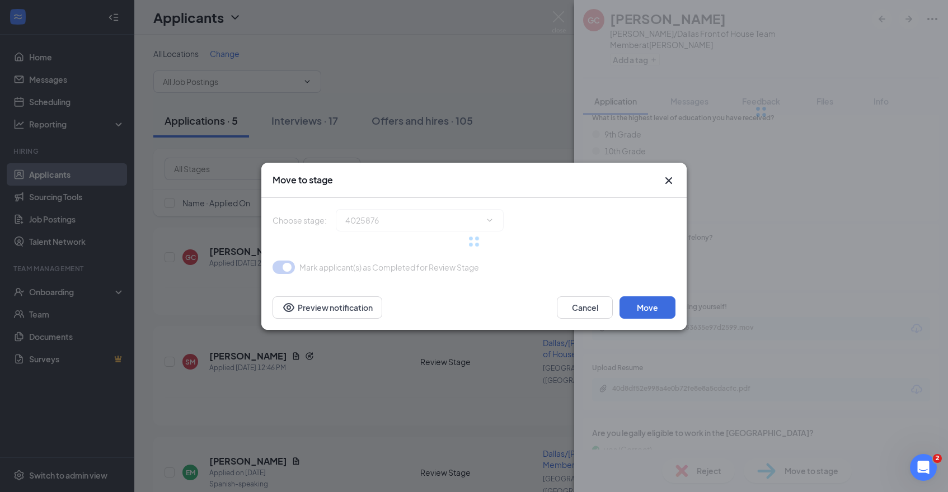 The height and width of the screenshot is (492, 948). I want to click on span: 2, so click(937, 459).